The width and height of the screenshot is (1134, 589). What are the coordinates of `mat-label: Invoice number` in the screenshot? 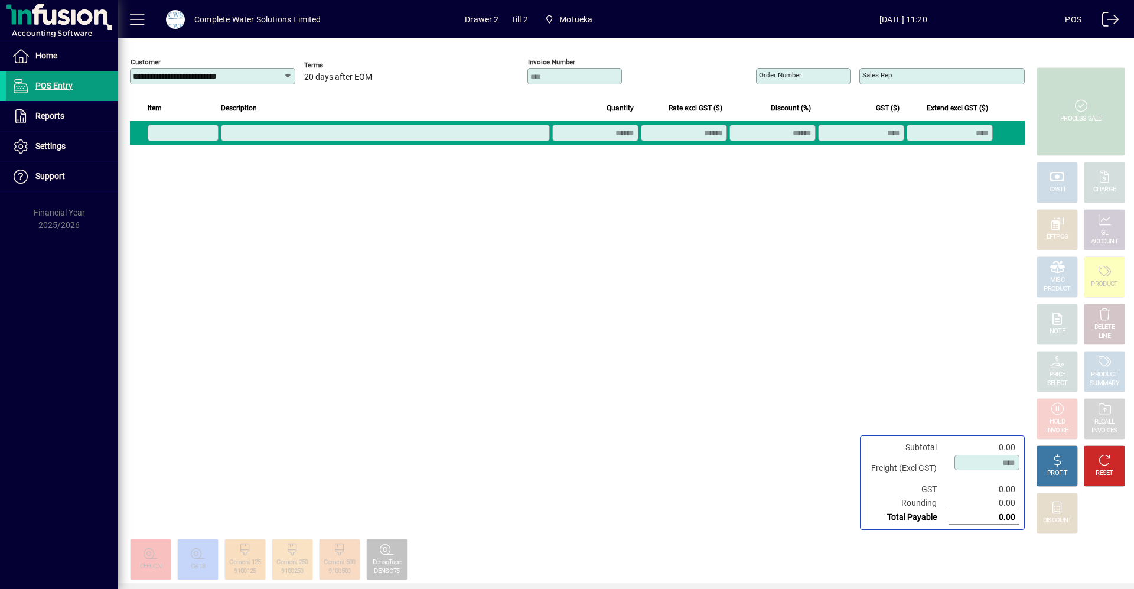 It's located at (551, 62).